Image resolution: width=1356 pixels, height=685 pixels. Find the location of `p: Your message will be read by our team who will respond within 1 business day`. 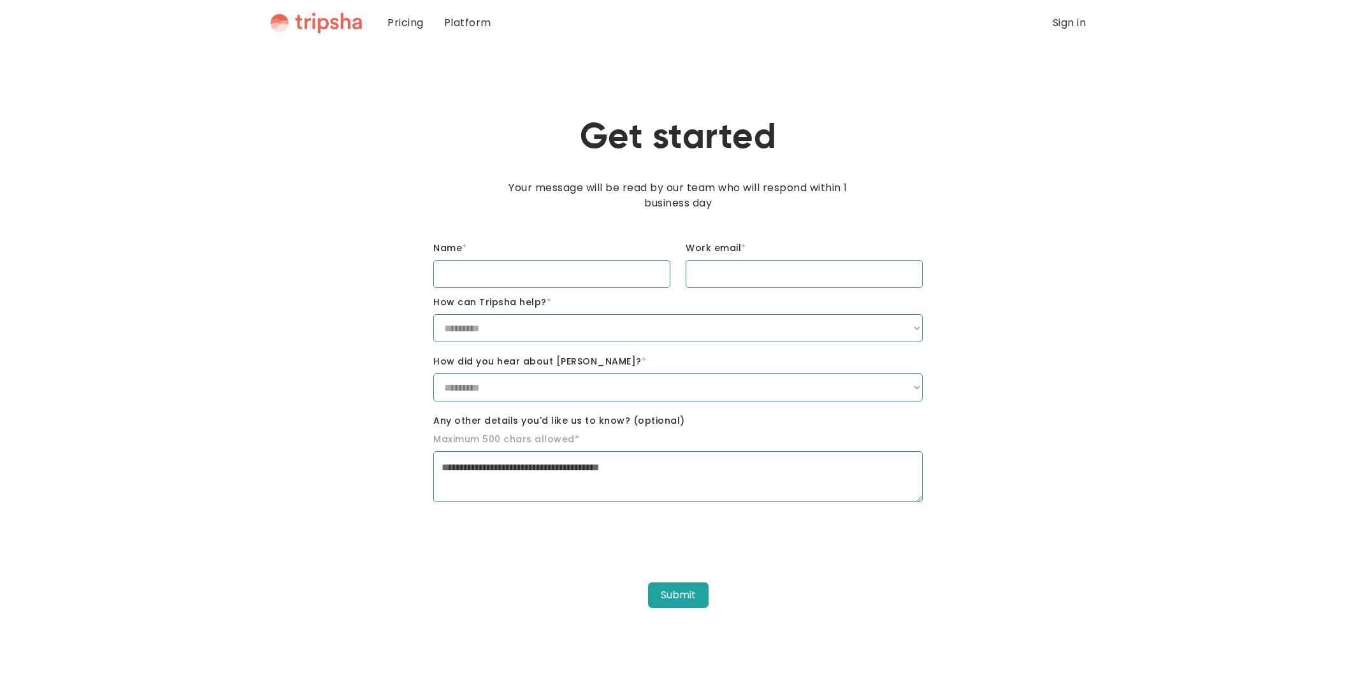

p: Your message will be read by our team who will respond within 1 business day is located at coordinates (678, 196).